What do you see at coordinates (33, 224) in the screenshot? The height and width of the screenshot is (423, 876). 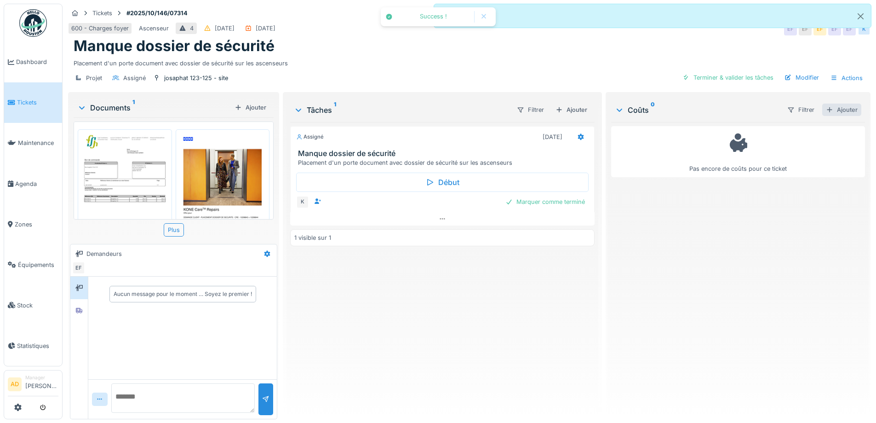 I see `a: Zones` at bounding box center [33, 224].